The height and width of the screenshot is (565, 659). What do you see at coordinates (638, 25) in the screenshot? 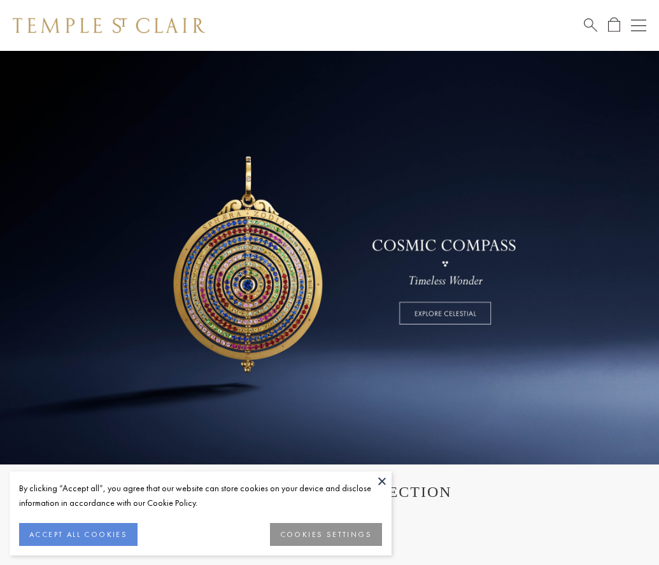
I see `button: Open navigation` at bounding box center [638, 25].